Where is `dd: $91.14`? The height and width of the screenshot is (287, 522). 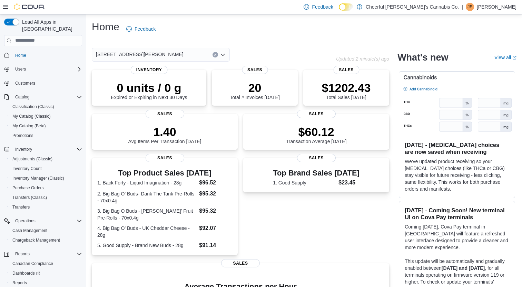 dd: $91.14 is located at coordinates (215, 246).